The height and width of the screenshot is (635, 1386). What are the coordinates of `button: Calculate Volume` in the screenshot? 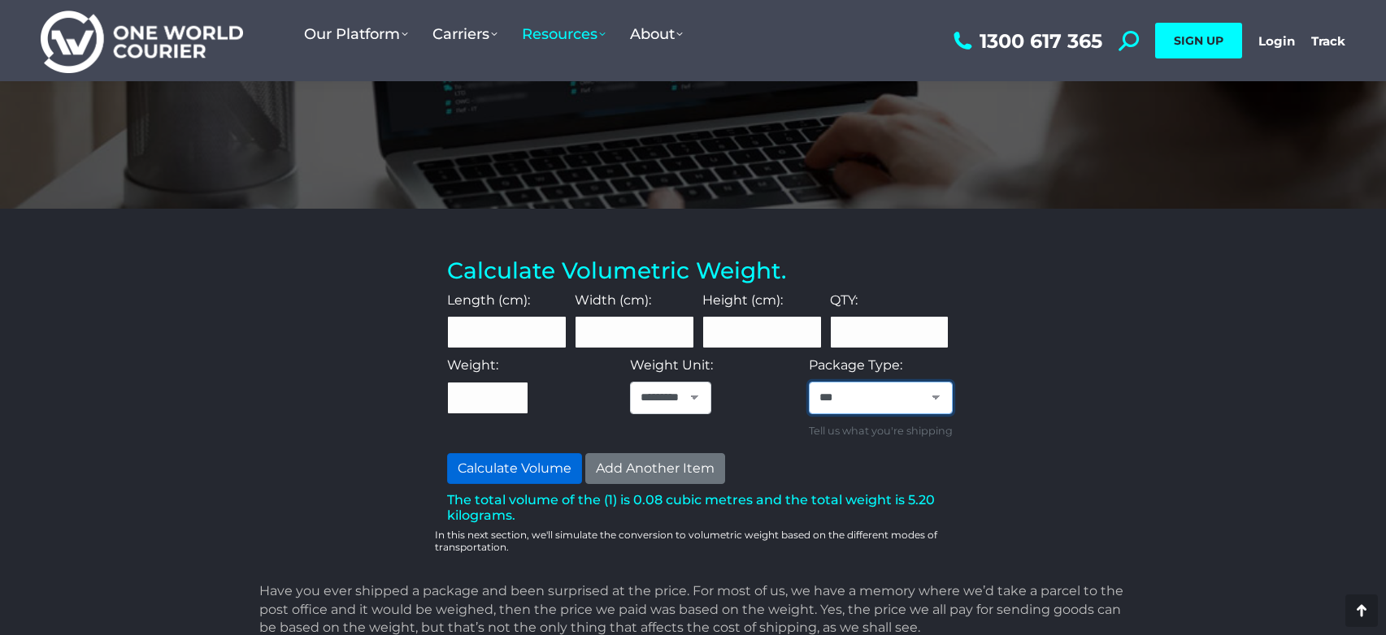 It's located at (514, 469).